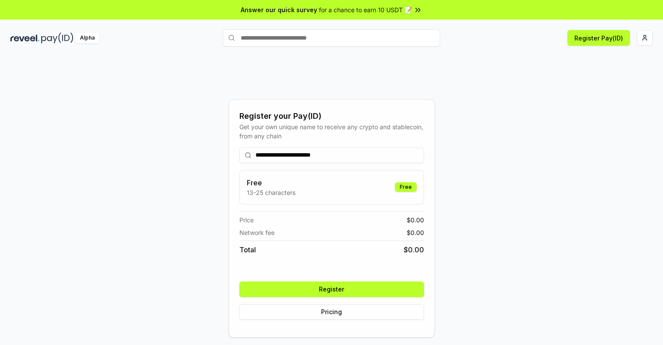 The height and width of the screenshot is (345, 663). Describe the element at coordinates (271, 183) in the screenshot. I see `h3: Free` at that location.